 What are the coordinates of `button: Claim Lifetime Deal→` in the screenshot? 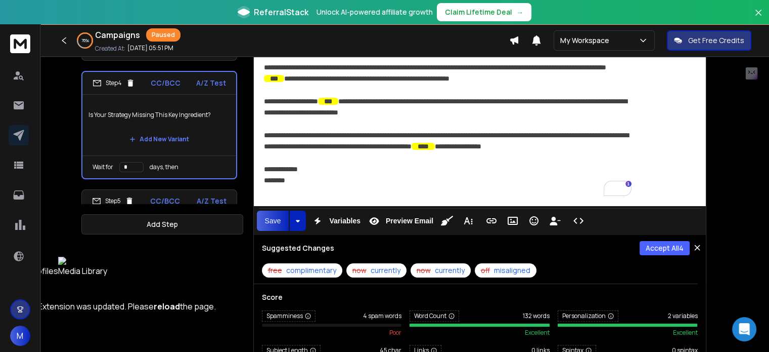 It's located at (484, 12).